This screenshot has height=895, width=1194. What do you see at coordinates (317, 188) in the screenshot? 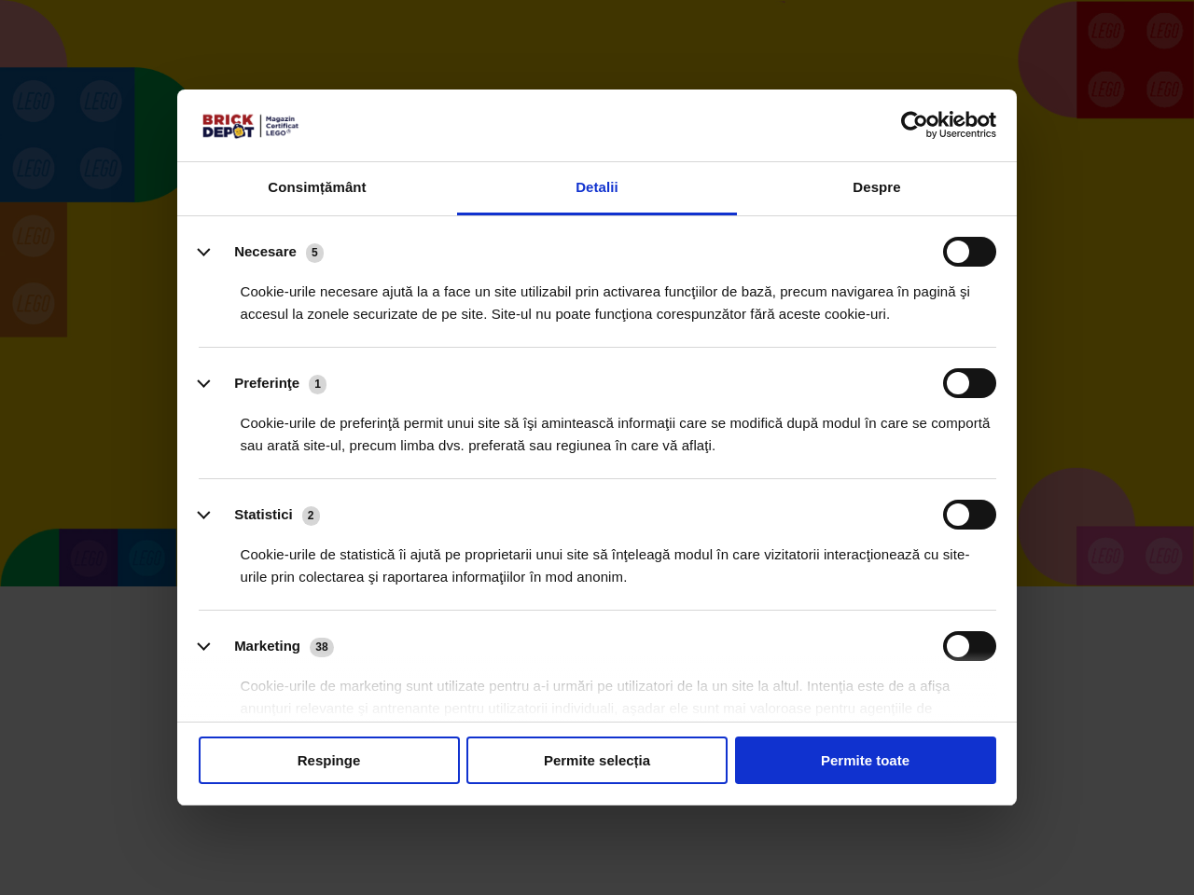
I see `a: Consimțământ` at bounding box center [317, 188].